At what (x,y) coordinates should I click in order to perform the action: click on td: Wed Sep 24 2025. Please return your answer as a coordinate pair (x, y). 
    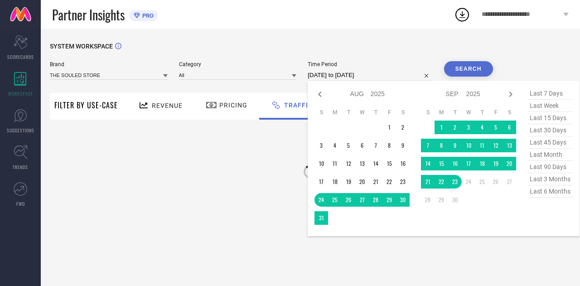
    Looking at the image, I should click on (468, 182).